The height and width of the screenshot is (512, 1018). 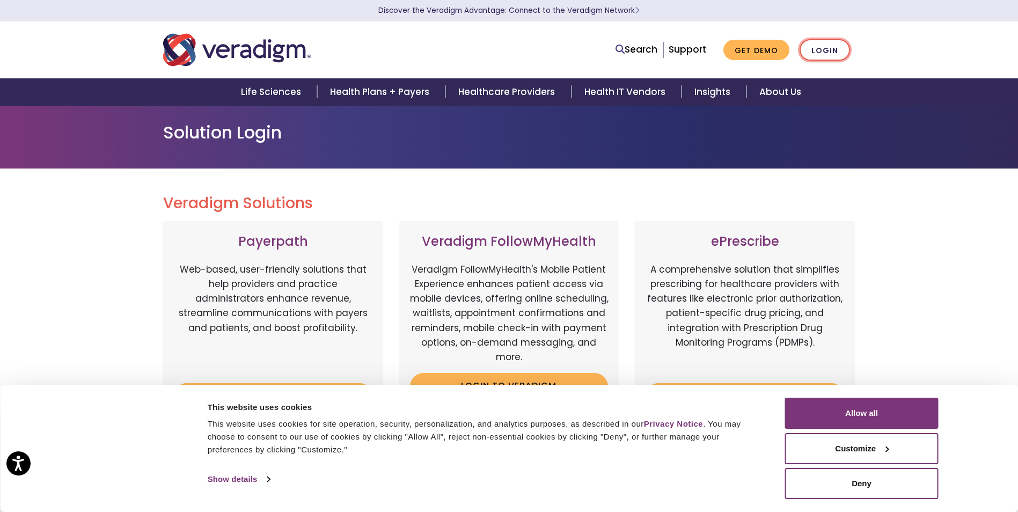 What do you see at coordinates (714, 92) in the screenshot?
I see `a: Insights` at bounding box center [714, 92].